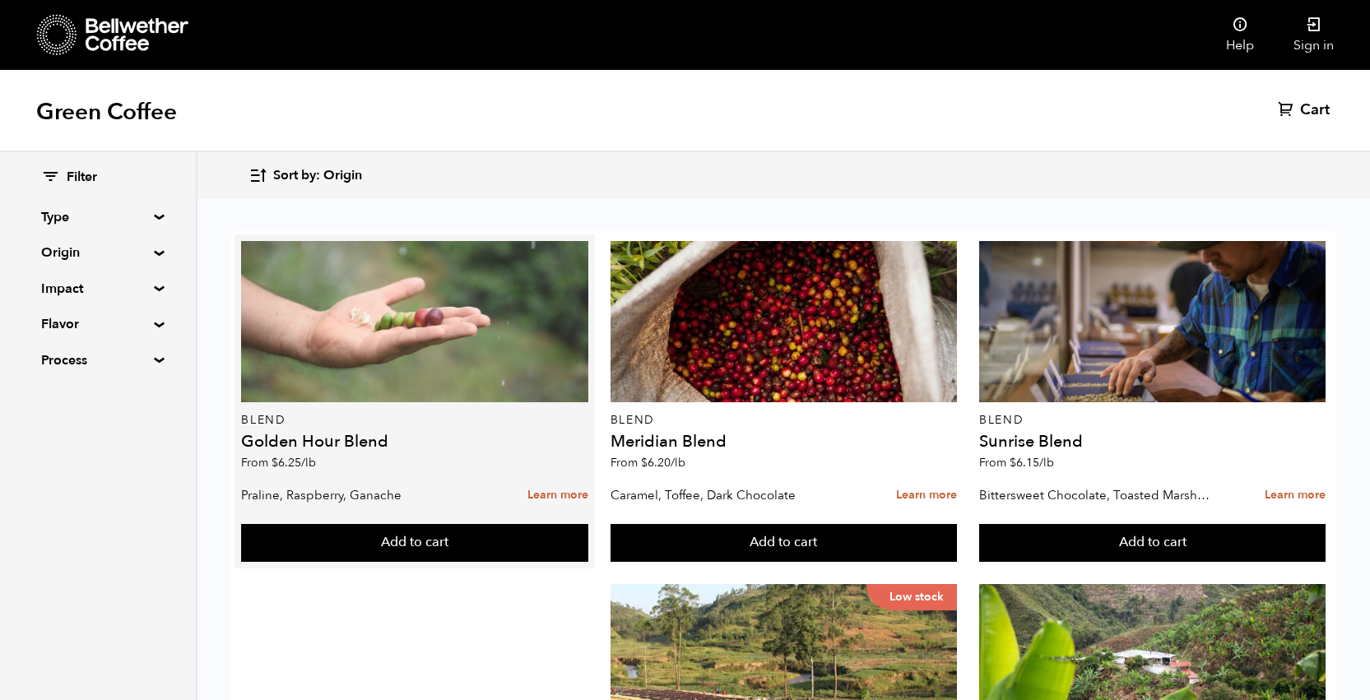 Image resolution: width=1370 pixels, height=700 pixels. Describe the element at coordinates (728, 496) in the screenshot. I see `p: Caramel, Toffee, Dark Chocolate` at that location.